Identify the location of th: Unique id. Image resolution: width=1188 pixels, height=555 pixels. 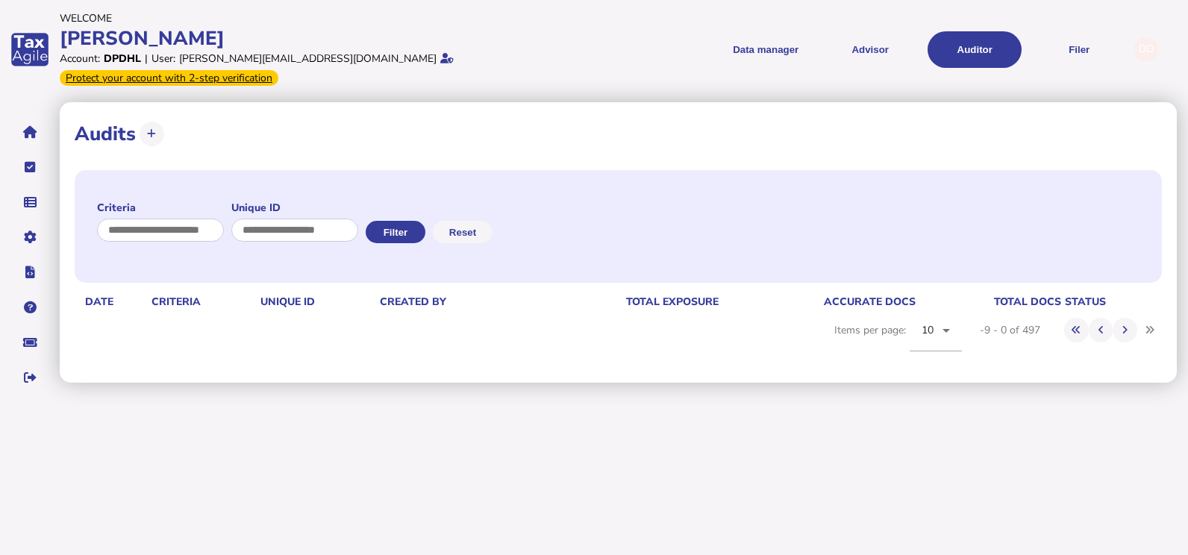
(317, 302).